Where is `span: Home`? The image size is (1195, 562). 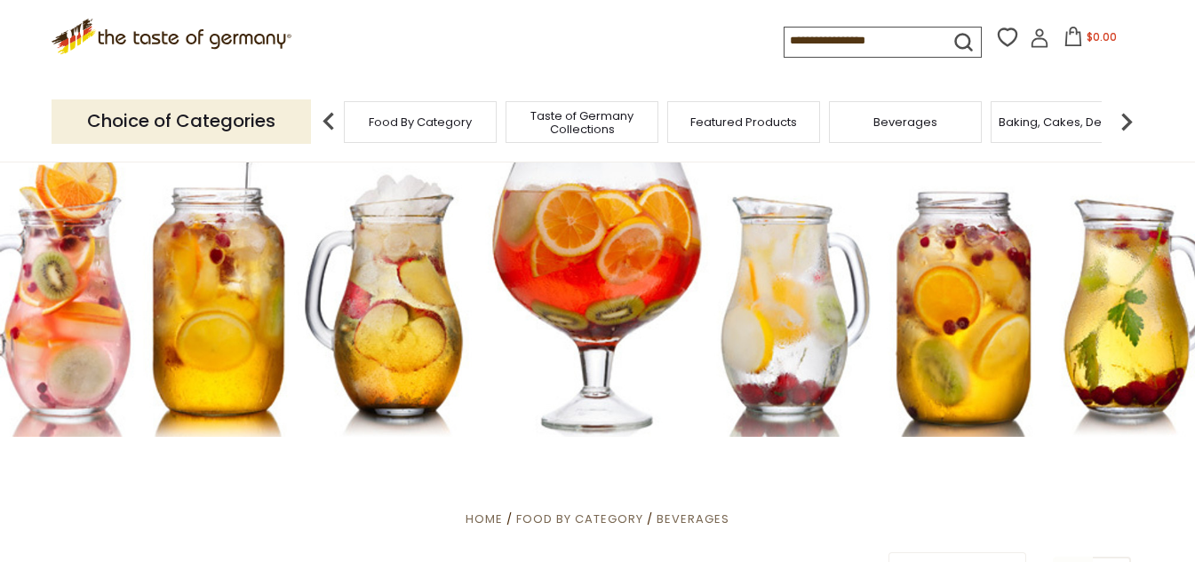 span: Home is located at coordinates (484, 519).